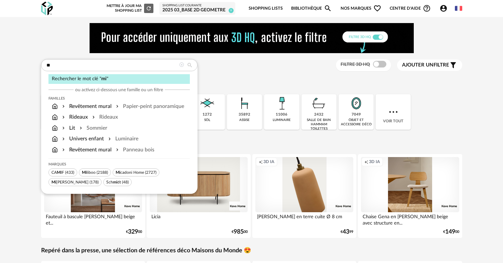 Image resolution: width=503 pixels, height=263 pixels. I want to click on span: 9, so click(231, 10).